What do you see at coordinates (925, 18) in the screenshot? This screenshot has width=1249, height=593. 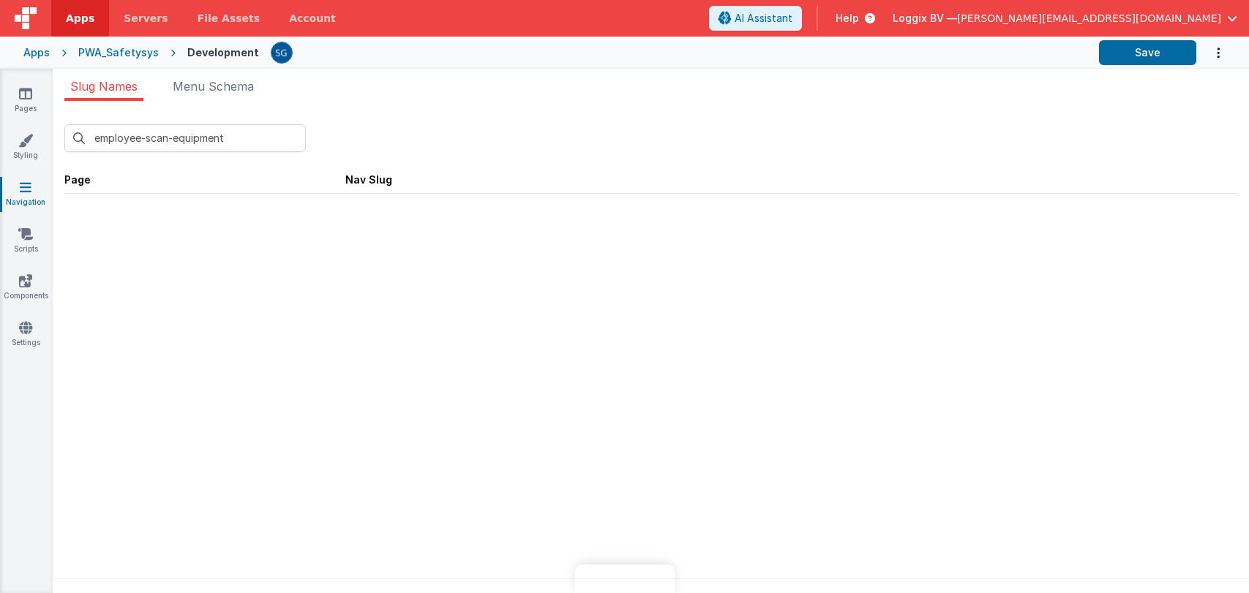 I see `span: Loggix BV —` at bounding box center [925, 18].